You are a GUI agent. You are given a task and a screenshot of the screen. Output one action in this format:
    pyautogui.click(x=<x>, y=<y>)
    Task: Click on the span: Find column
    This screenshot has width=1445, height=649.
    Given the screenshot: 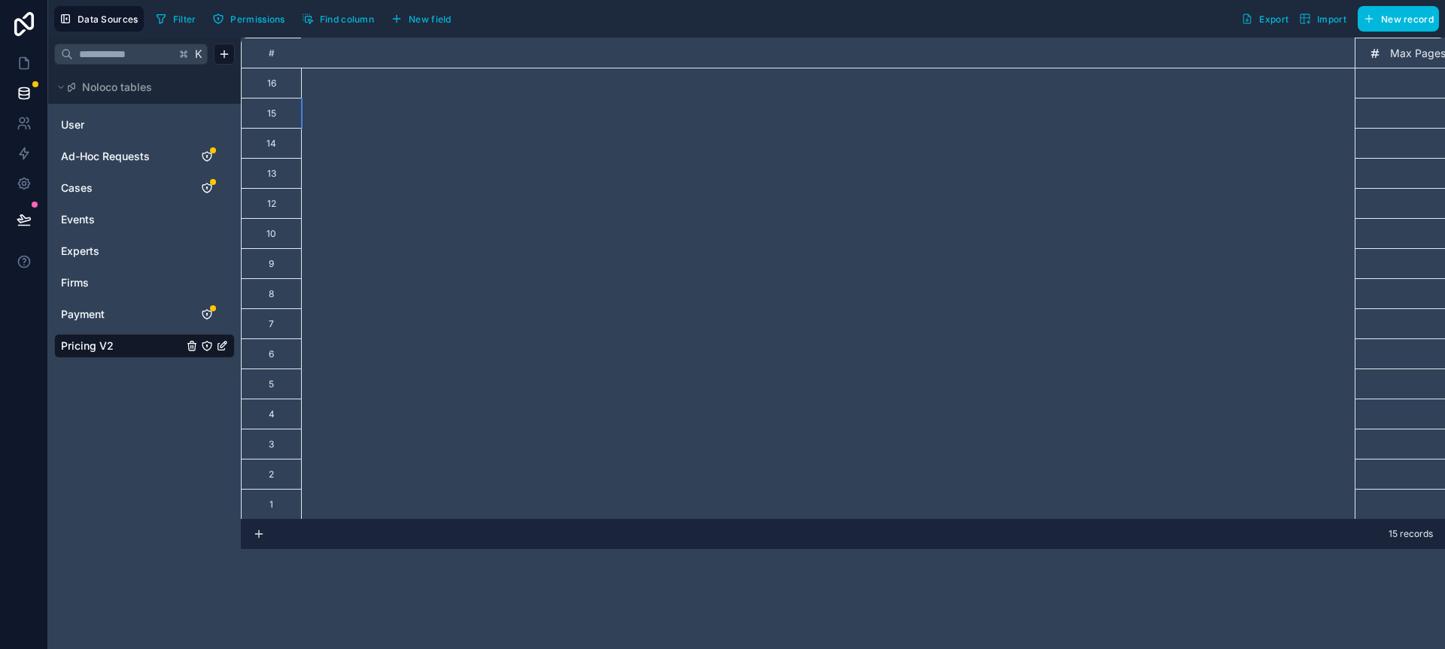 What is the action you would take?
    pyautogui.click(x=347, y=19)
    